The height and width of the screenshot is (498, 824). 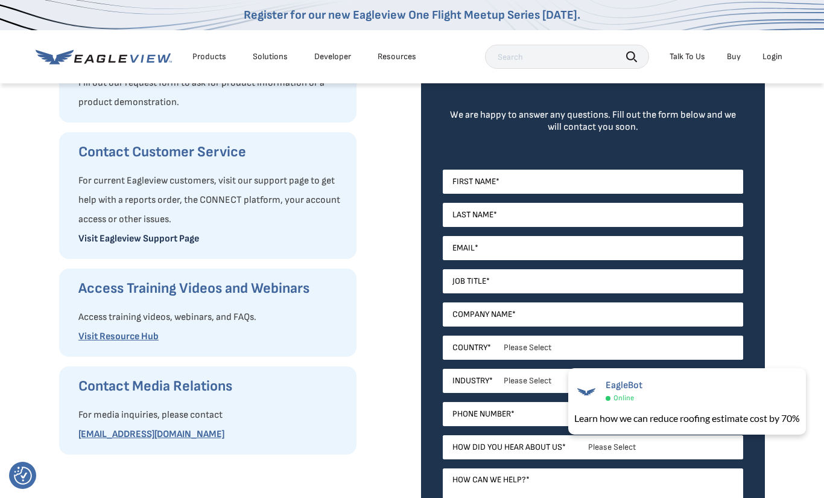 I want to click on div: Solutions, so click(x=270, y=57).